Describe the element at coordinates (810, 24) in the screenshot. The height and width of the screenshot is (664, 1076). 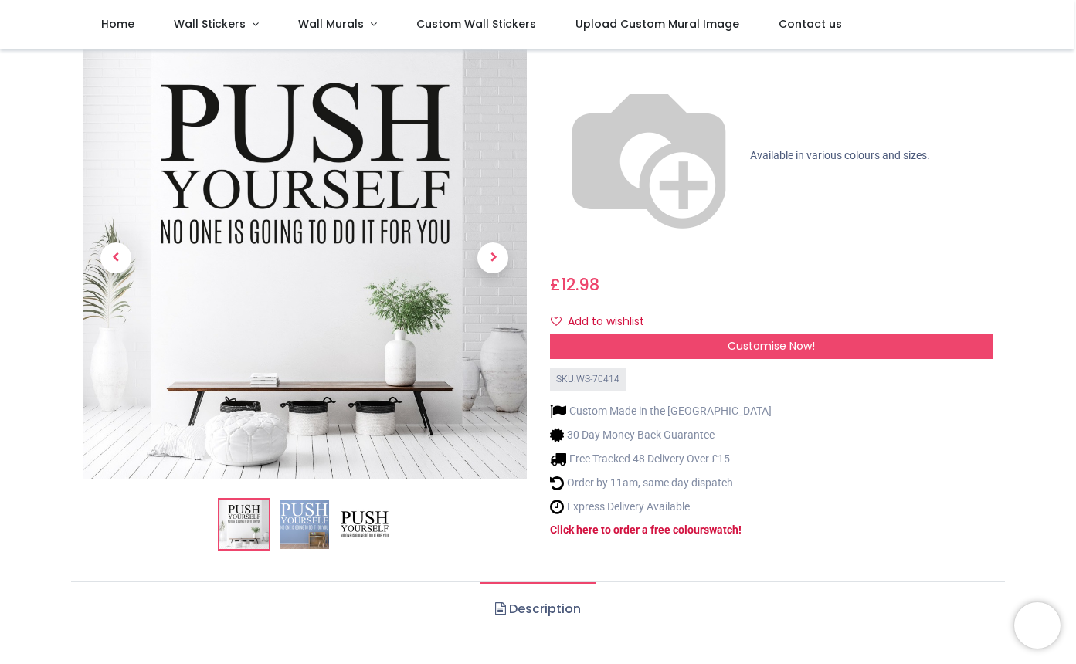
I see `span: Contact us` at that location.